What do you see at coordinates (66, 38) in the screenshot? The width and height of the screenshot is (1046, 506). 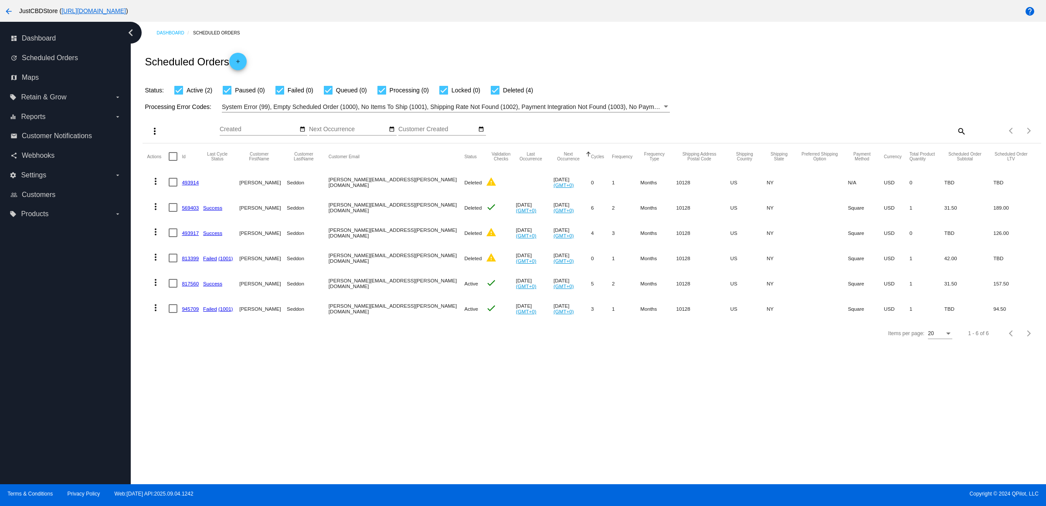 I see `a: dashboard Dashboard` at bounding box center [66, 38].